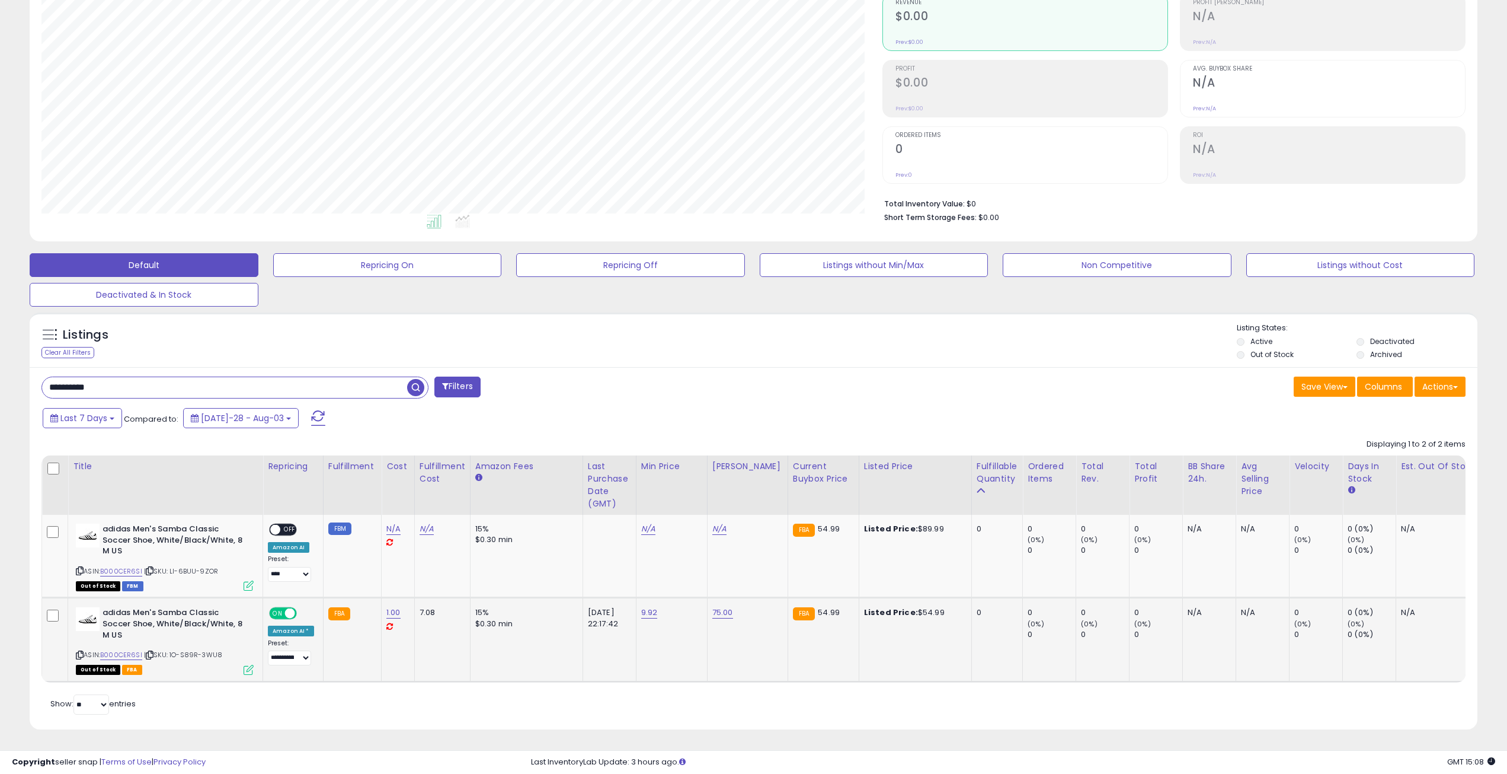  Describe the element at coordinates (1352, 490) in the screenshot. I see `small: Days In Stock.` at that location.